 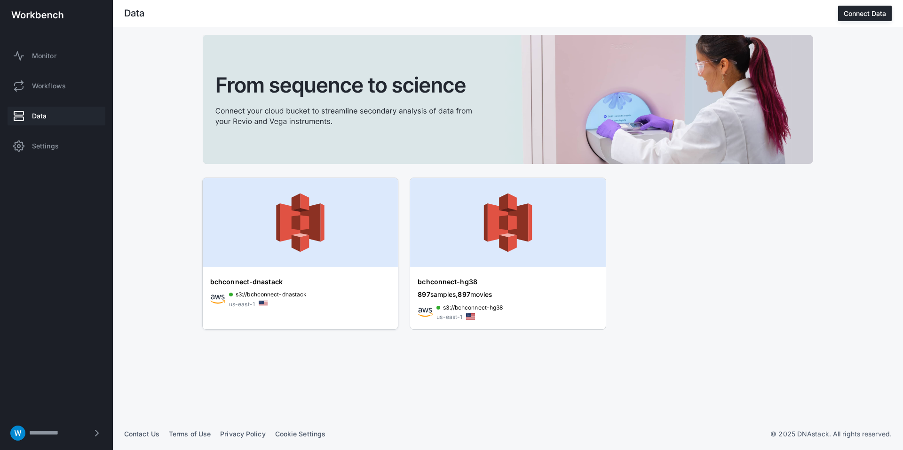 I want to click on span: Monitor, so click(x=44, y=56).